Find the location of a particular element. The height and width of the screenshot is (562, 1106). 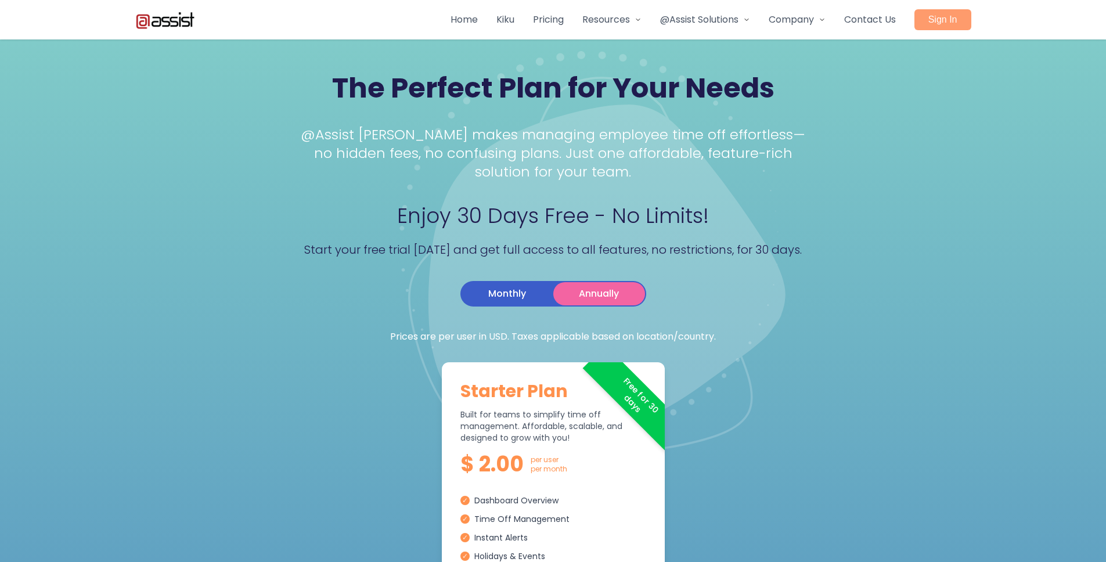

h1: The Perfect Plan for Your Needs is located at coordinates (553, 88).